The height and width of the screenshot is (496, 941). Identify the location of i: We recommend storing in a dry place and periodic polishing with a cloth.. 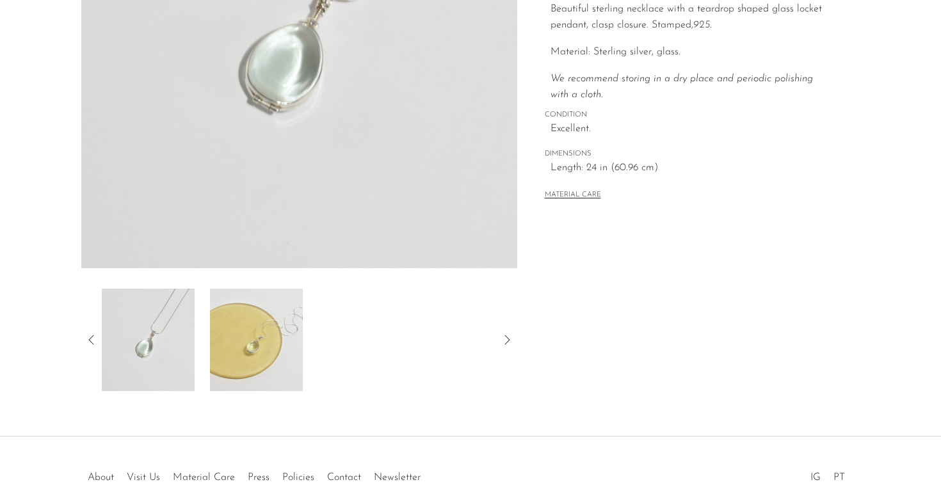
(682, 87).